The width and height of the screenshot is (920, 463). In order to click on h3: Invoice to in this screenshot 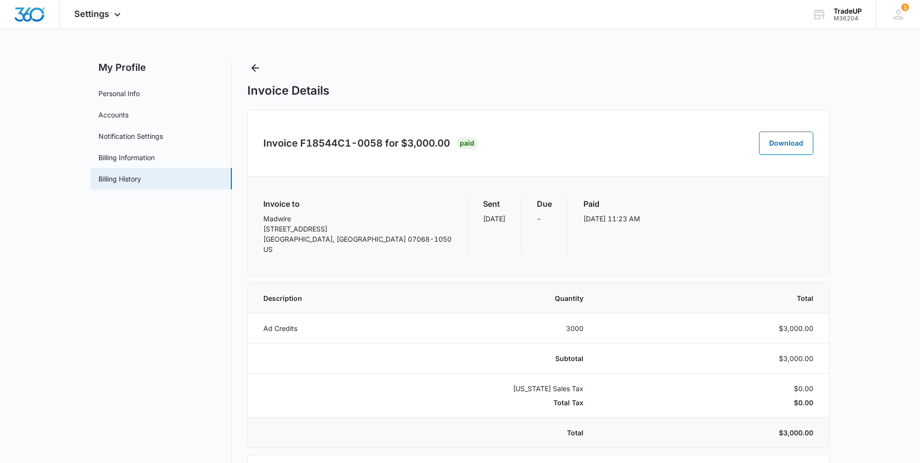, I will do `click(357, 204)`.